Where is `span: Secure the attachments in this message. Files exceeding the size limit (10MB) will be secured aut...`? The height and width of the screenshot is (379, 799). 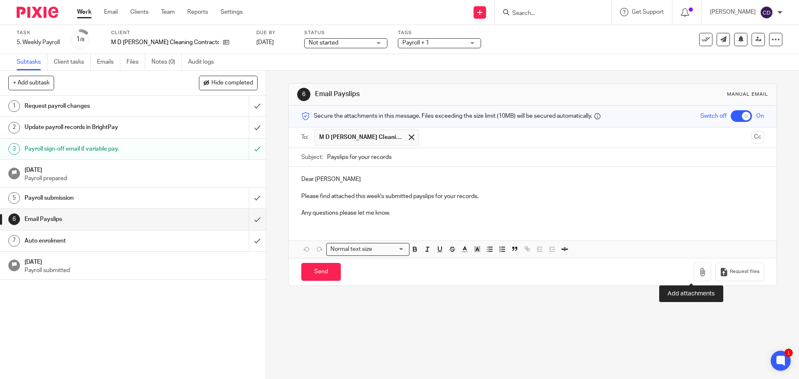 span: Secure the attachments in this message. Files exceeding the size limit (10MB) will be secured aut... is located at coordinates (453, 116).